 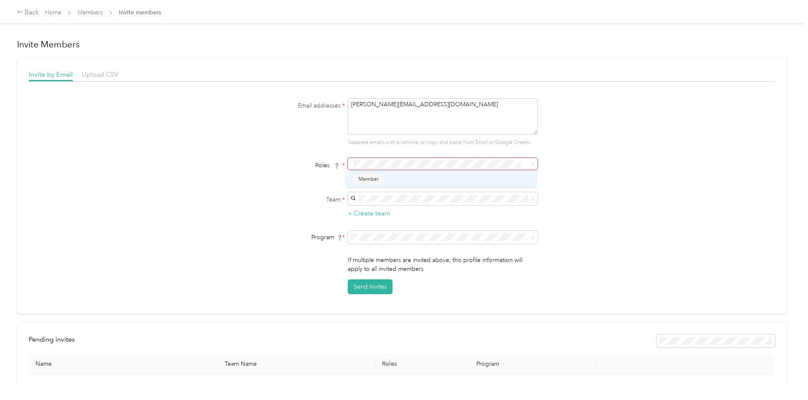 I want to click on th: Roles, so click(x=422, y=364).